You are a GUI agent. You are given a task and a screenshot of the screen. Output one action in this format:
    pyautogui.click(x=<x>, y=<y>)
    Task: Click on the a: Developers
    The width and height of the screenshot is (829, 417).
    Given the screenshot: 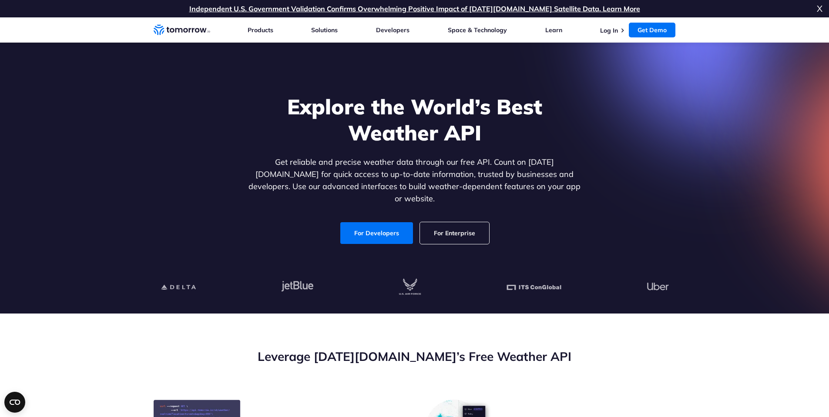 What is the action you would take?
    pyautogui.click(x=392, y=30)
    